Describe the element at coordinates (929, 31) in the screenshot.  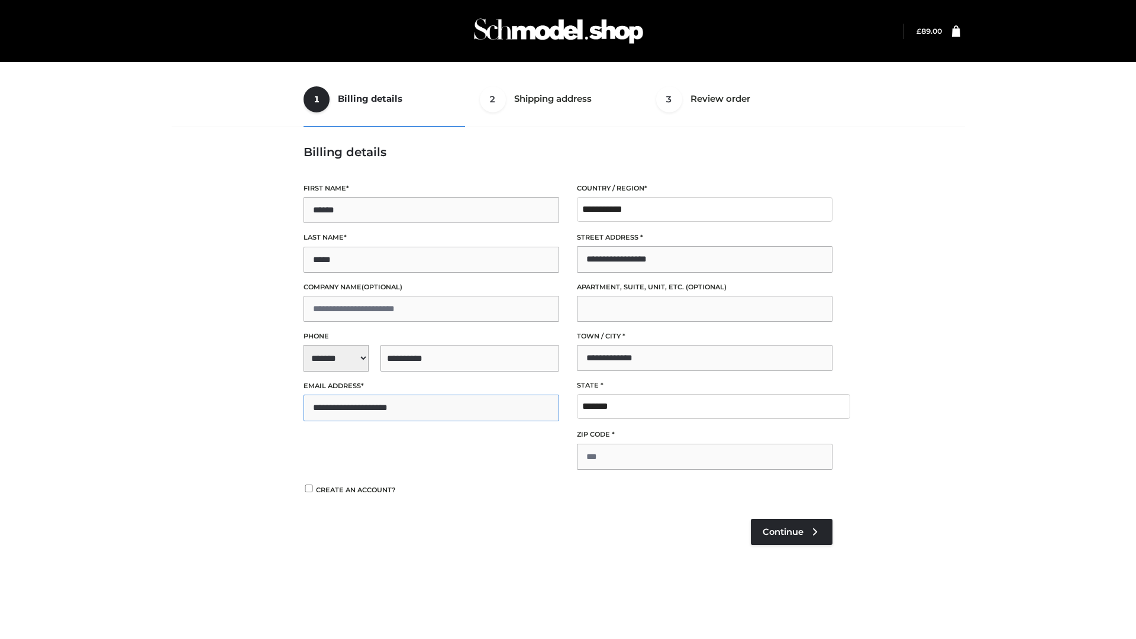
I see `a: £89.00` at that location.